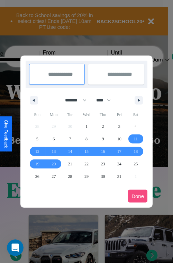 The image size is (173, 263). I want to click on span: Sun, so click(37, 114).